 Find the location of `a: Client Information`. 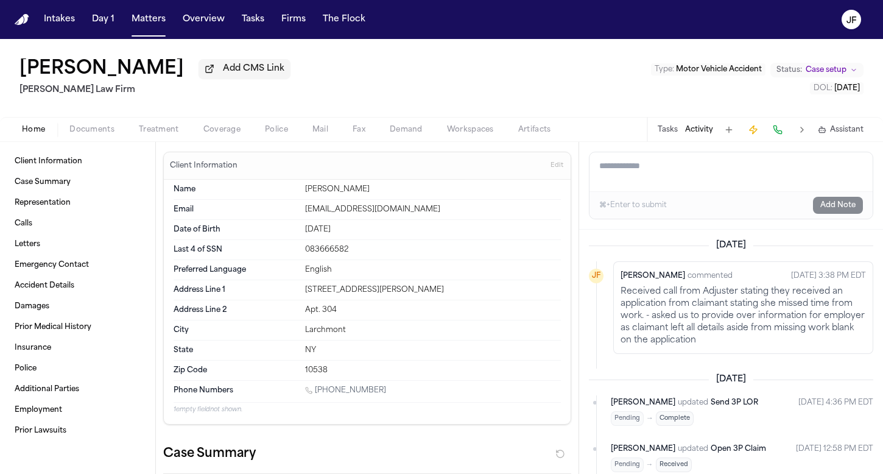

a: Client Information is located at coordinates (77, 161).